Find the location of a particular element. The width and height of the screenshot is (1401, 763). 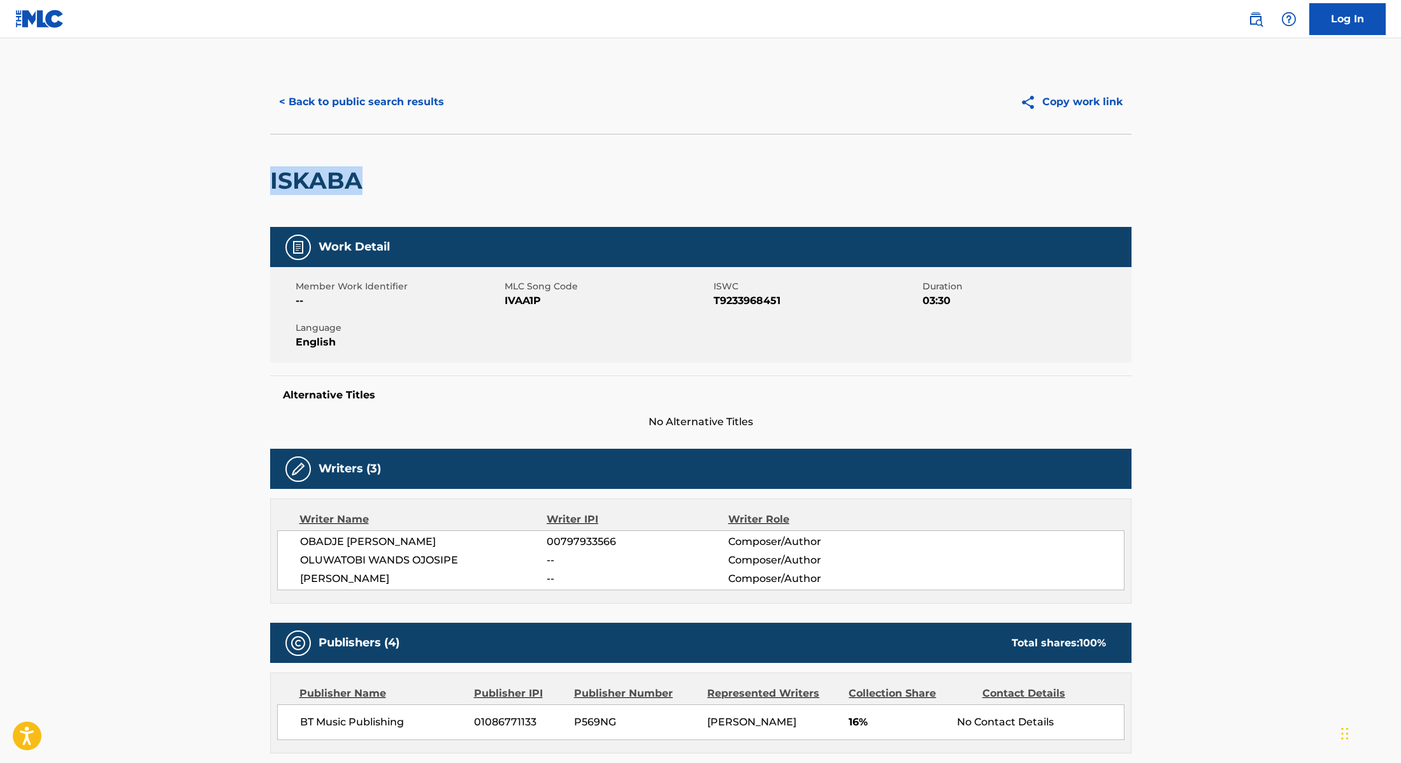

span: Language is located at coordinates (398, 327).